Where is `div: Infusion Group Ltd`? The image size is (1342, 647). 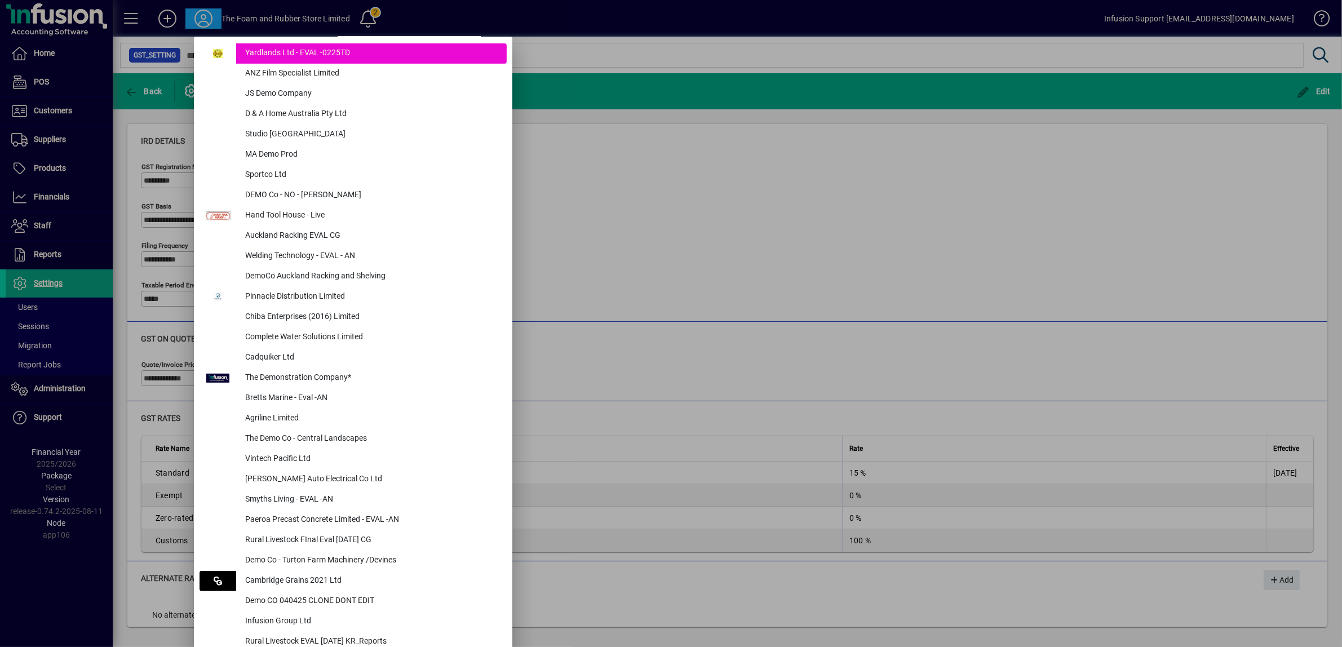 div: Infusion Group Ltd is located at coordinates (371, 622).